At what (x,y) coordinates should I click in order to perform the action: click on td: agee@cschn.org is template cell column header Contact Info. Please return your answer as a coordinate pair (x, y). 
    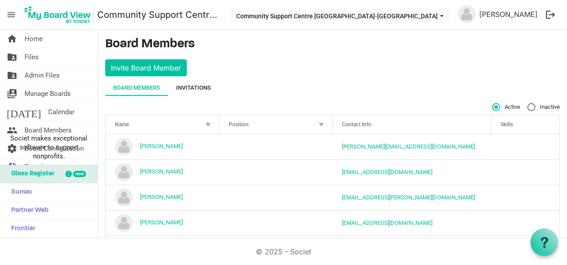
    Looking at the image, I should click on (412, 147).